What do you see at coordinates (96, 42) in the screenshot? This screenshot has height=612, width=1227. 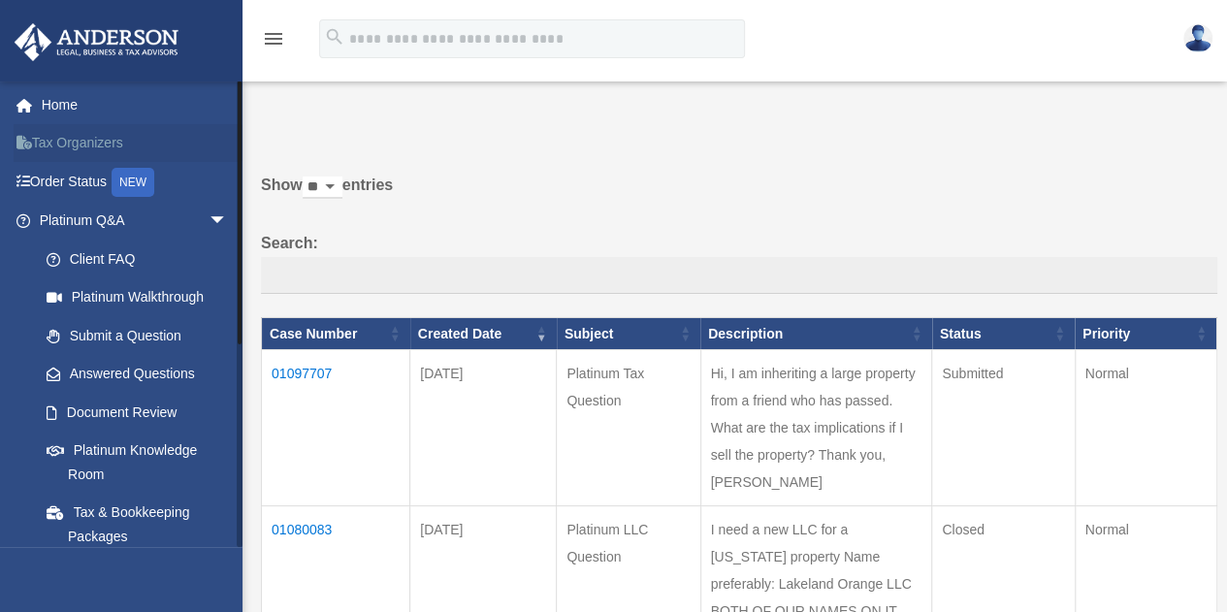 I see `img: Anderson Advisors Platinum Portal` at bounding box center [96, 42].